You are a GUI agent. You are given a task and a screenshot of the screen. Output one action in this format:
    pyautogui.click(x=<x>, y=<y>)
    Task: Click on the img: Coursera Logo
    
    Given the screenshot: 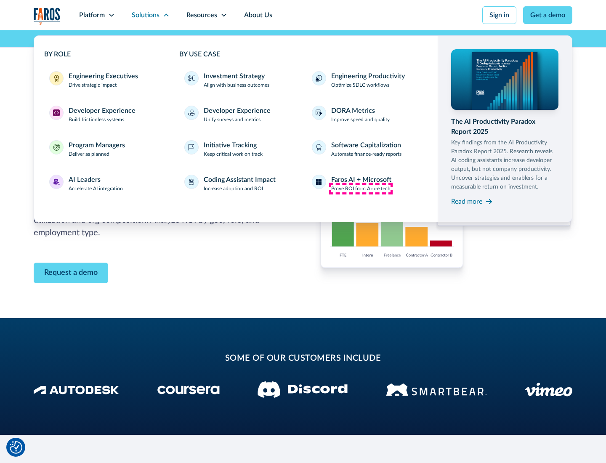 What is the action you would take?
    pyautogui.click(x=189, y=390)
    